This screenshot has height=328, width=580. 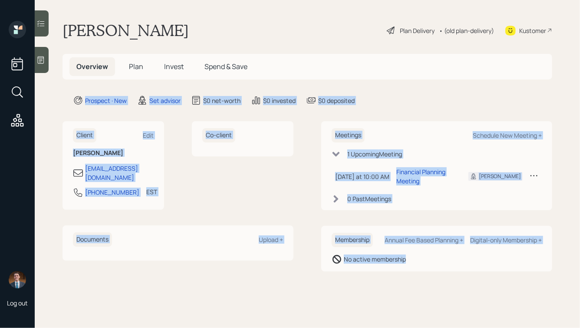 I want to click on div: $0 invested, so click(x=279, y=100).